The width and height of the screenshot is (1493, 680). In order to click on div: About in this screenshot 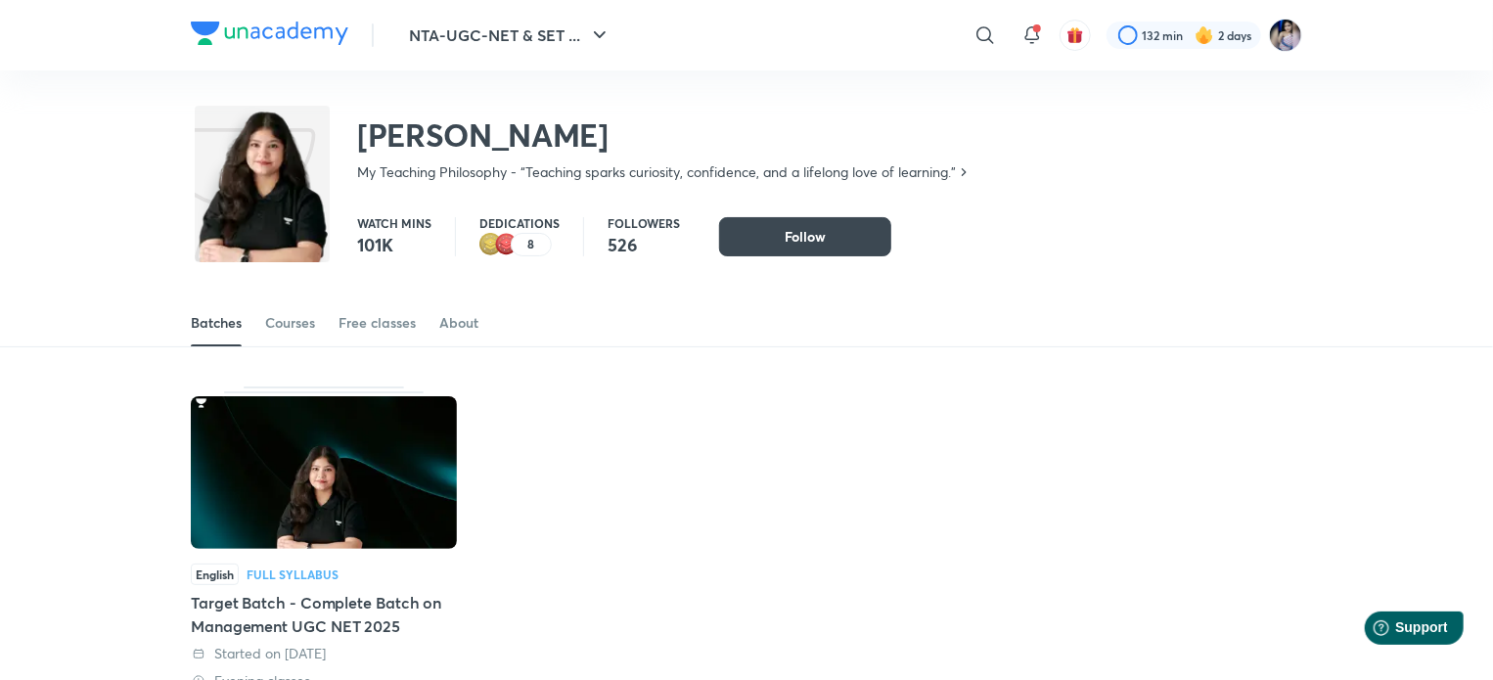, I will do `click(459, 323)`.